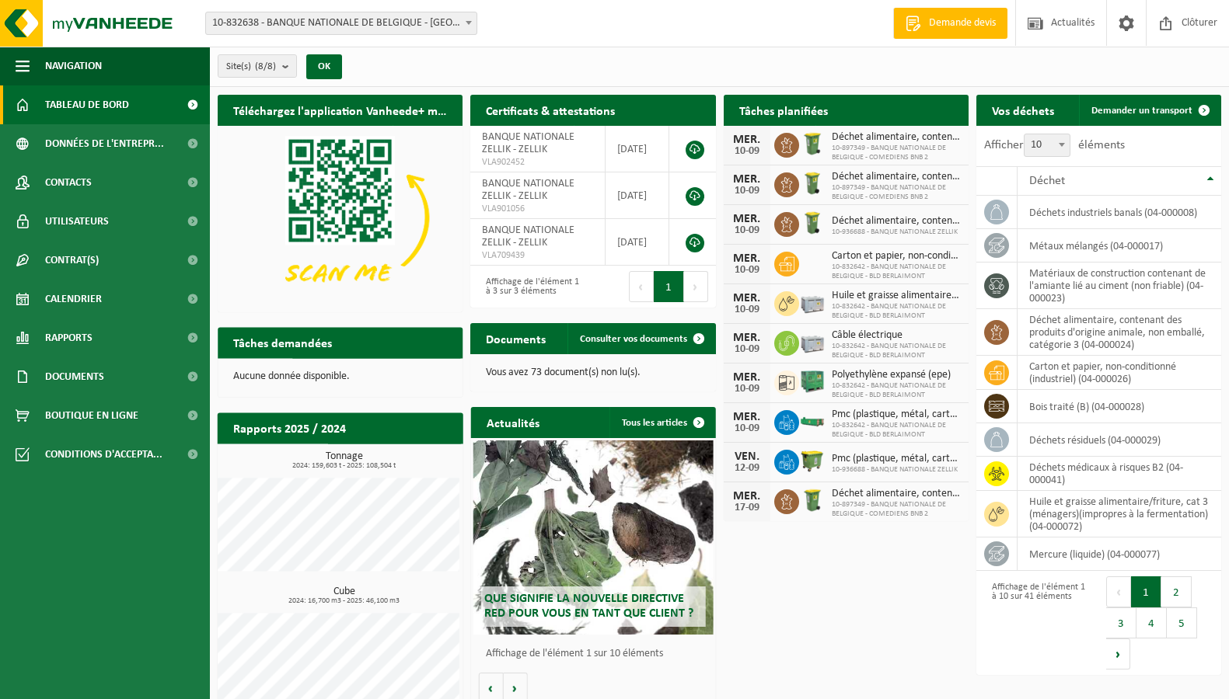 The height and width of the screenshot is (699, 1229). What do you see at coordinates (537, 209) in the screenshot?
I see `span: VLA901056` at bounding box center [537, 209].